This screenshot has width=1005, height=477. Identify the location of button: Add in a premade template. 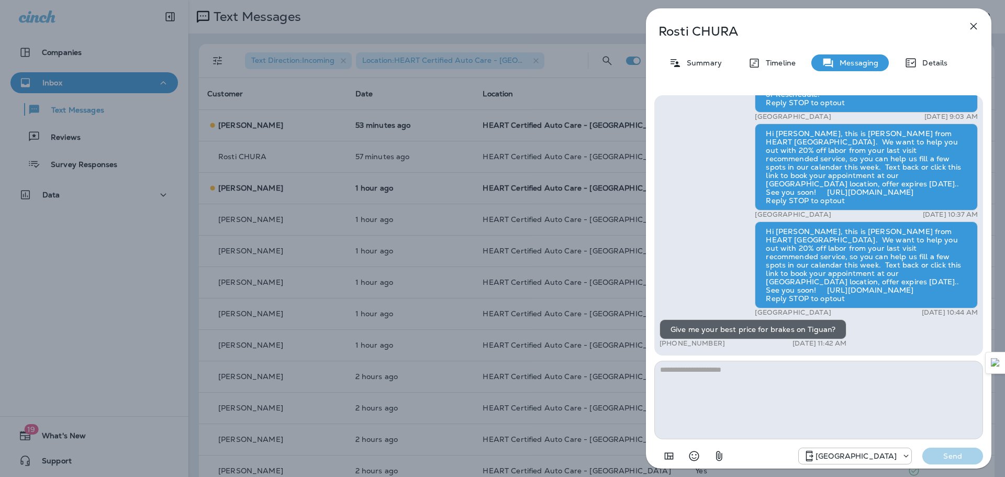
(669, 456).